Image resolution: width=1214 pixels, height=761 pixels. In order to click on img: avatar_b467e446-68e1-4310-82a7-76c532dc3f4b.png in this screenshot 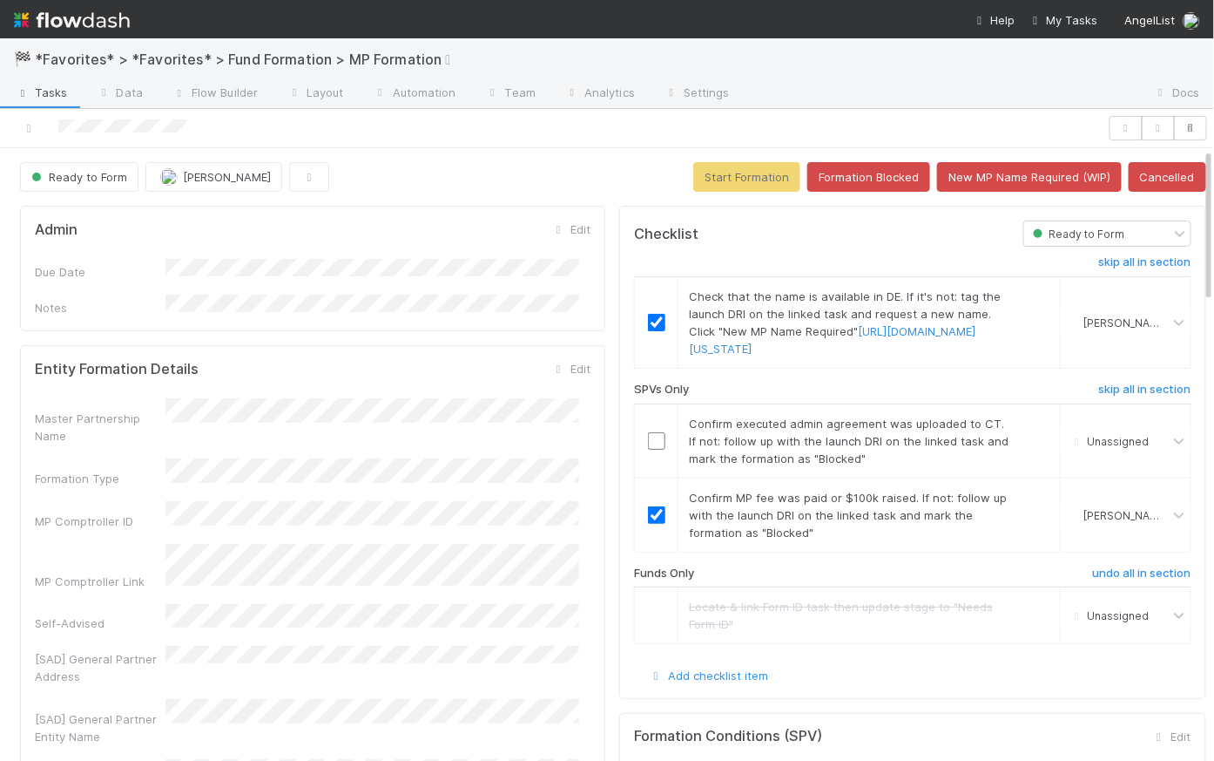, I will do `click(1192, 21)`.